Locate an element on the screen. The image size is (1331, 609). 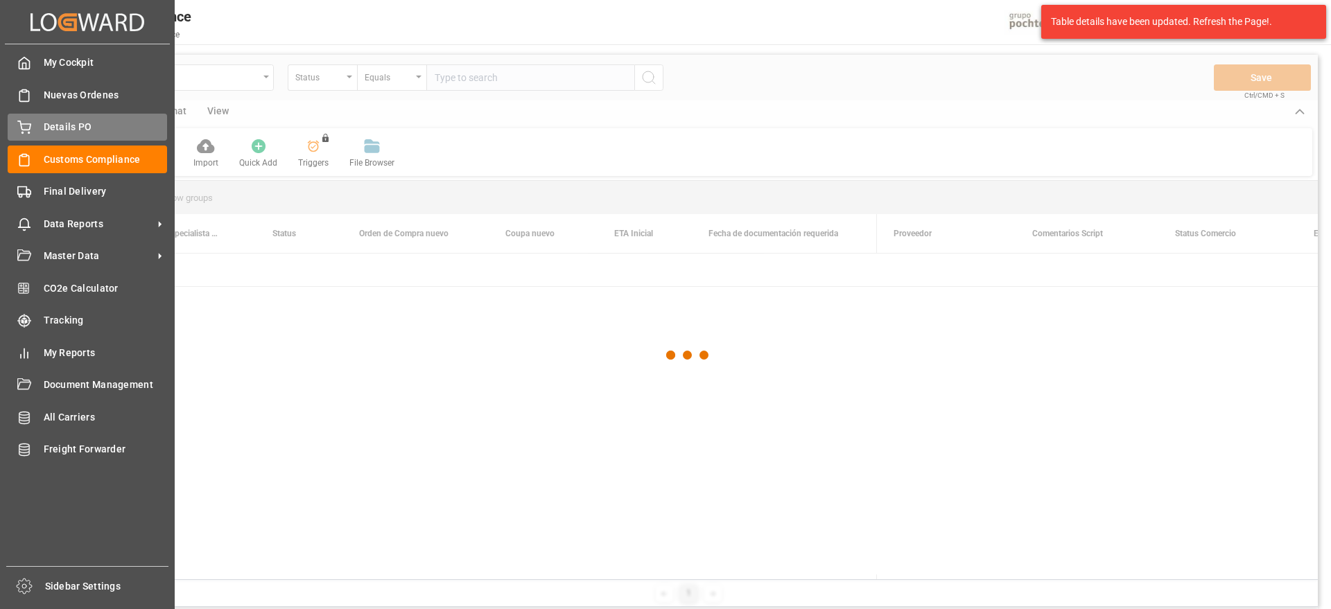
span: My Cockpit is located at coordinates (105, 62).